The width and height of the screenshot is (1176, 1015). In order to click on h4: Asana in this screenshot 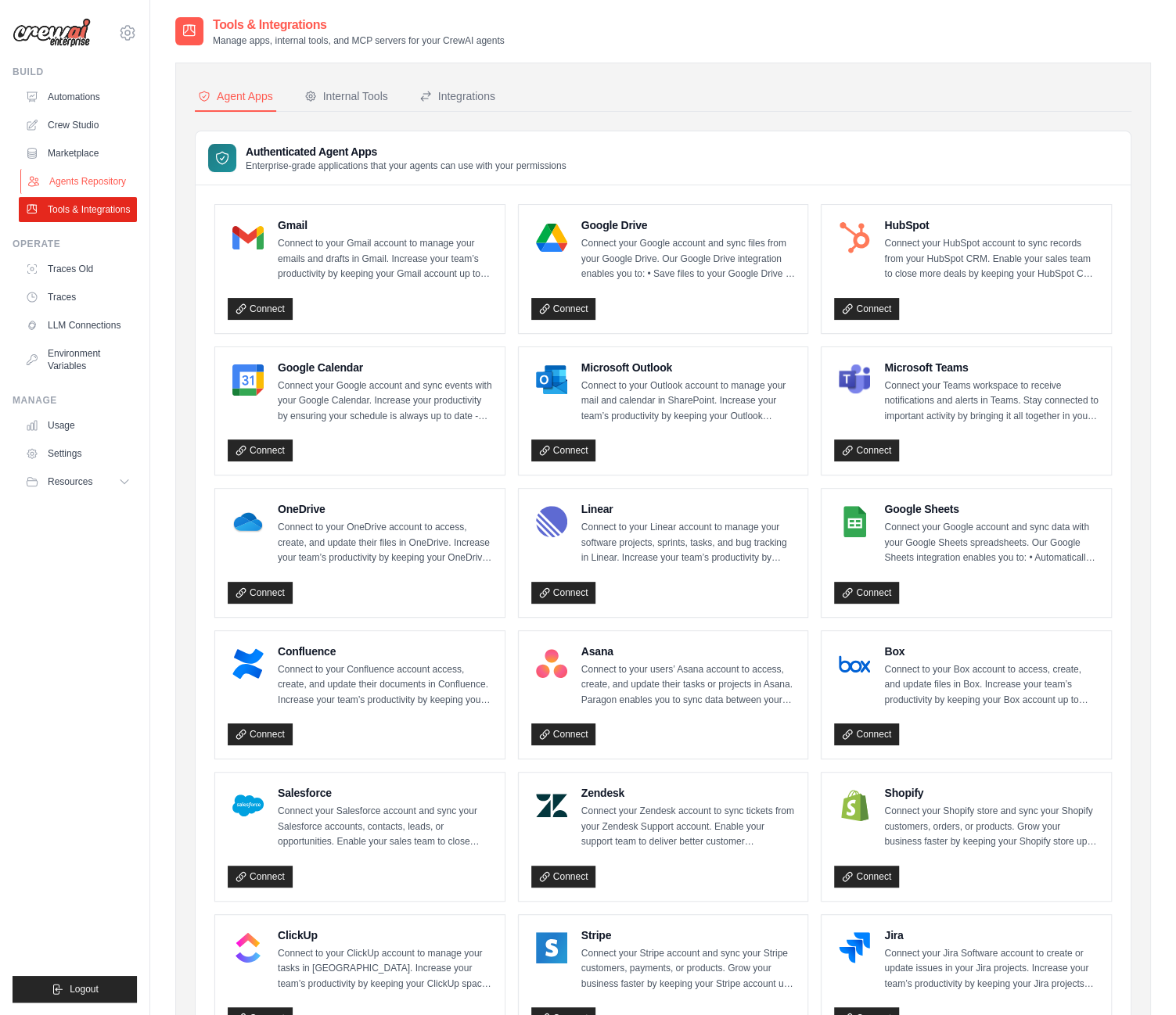, I will do `click(688, 652)`.